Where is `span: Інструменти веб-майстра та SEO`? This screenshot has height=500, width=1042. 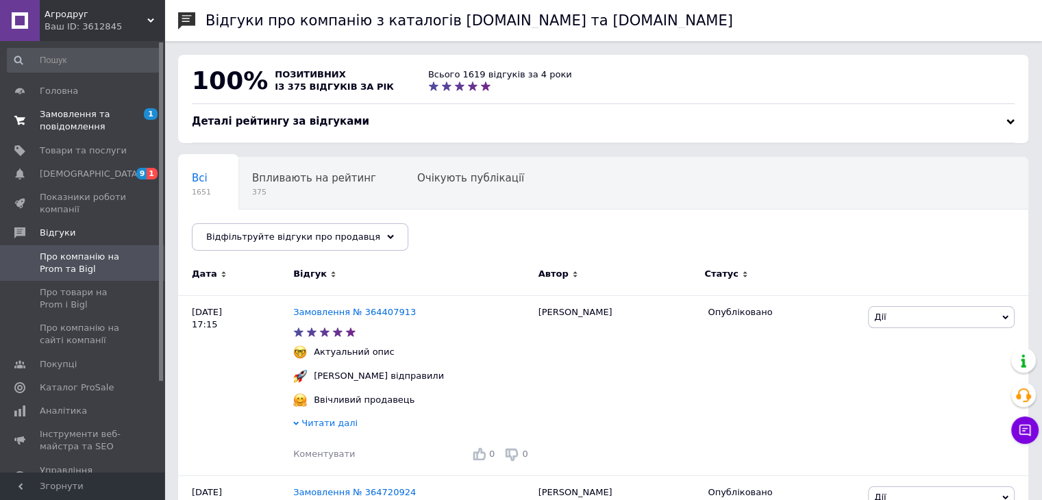
span: Інструменти веб-майстра та SEO is located at coordinates (83, 440).